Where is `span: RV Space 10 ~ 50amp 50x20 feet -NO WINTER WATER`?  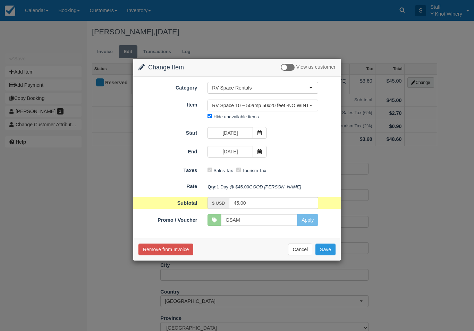
span: RV Space 10 ~ 50amp 50x20 feet -NO WINTER WATER is located at coordinates (261, 105).